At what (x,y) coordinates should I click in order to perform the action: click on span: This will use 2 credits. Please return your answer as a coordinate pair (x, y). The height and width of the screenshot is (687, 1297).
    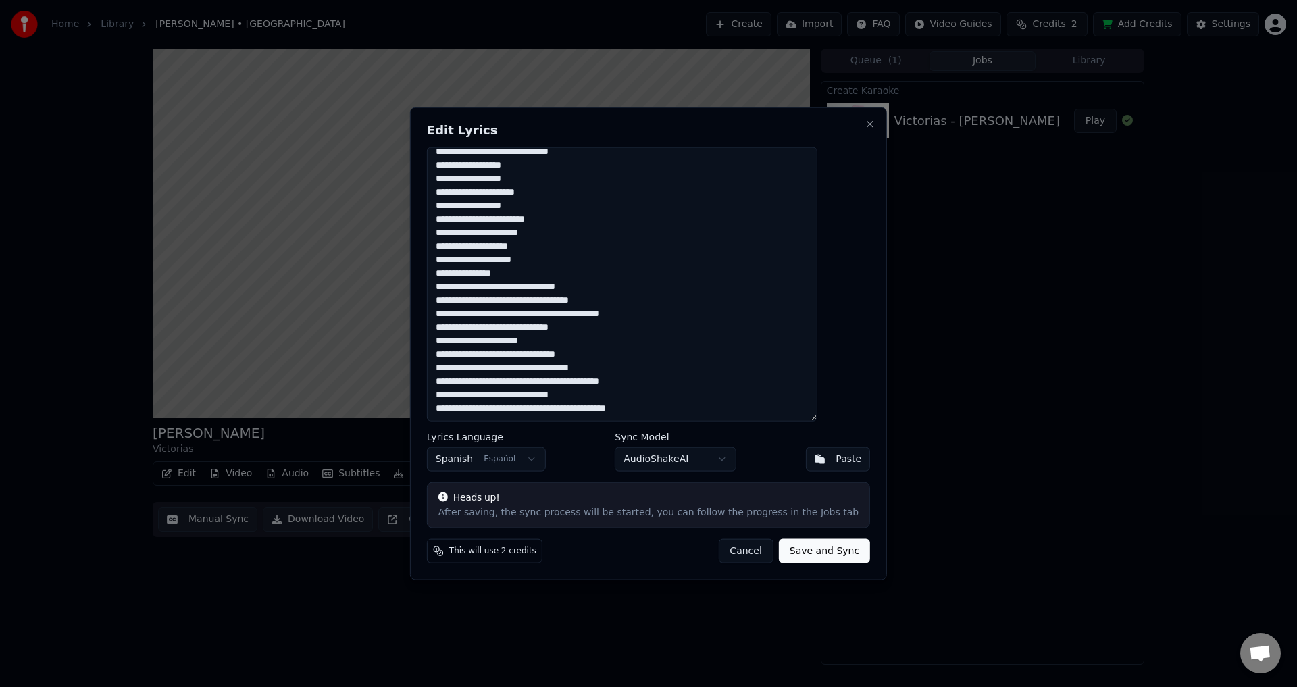
    Looking at the image, I should click on (492, 551).